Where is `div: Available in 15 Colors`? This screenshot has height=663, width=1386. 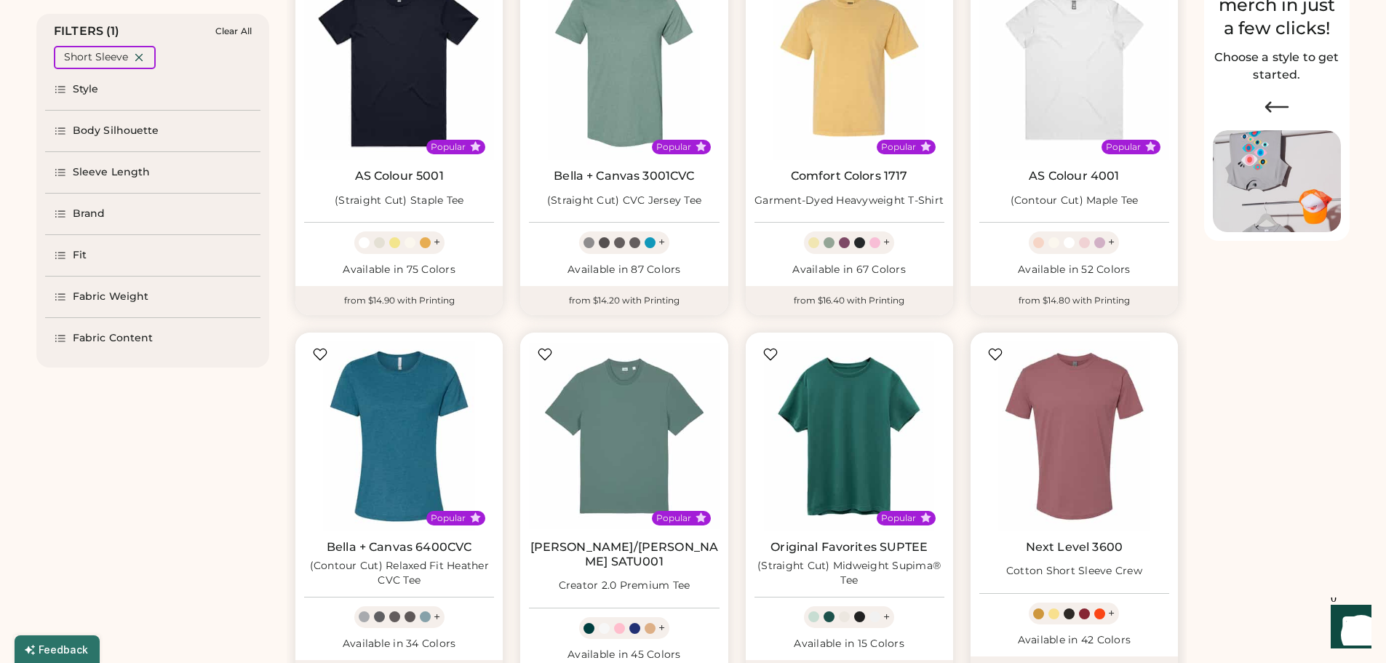 div: Available in 15 Colors is located at coordinates (849, 644).